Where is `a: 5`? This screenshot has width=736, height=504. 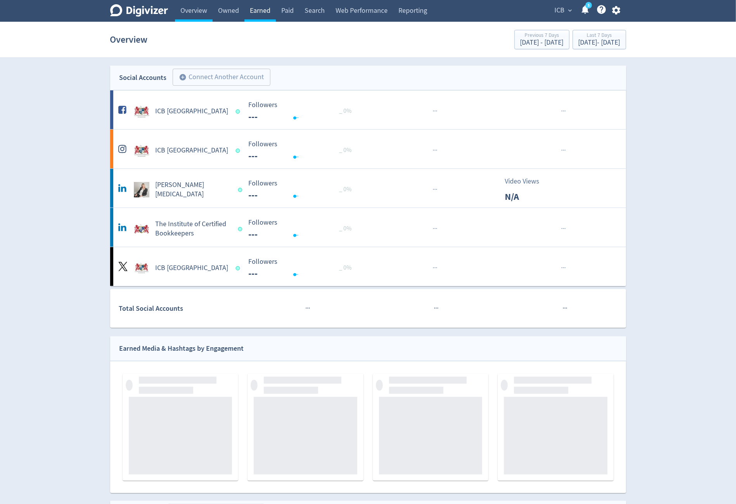 a: 5 is located at coordinates (588, 5).